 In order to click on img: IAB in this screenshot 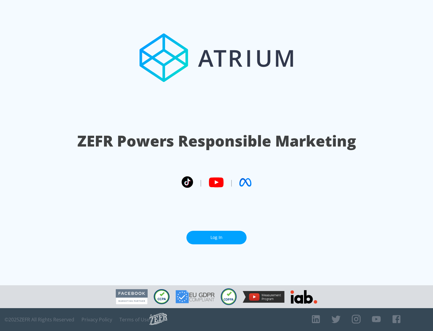, I will do `click(304, 297)`.